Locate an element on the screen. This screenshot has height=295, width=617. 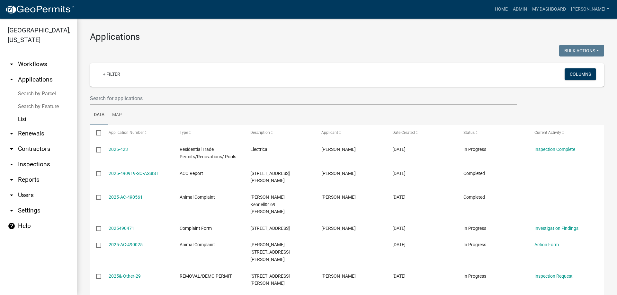
a: 2025490471 is located at coordinates (121, 228).